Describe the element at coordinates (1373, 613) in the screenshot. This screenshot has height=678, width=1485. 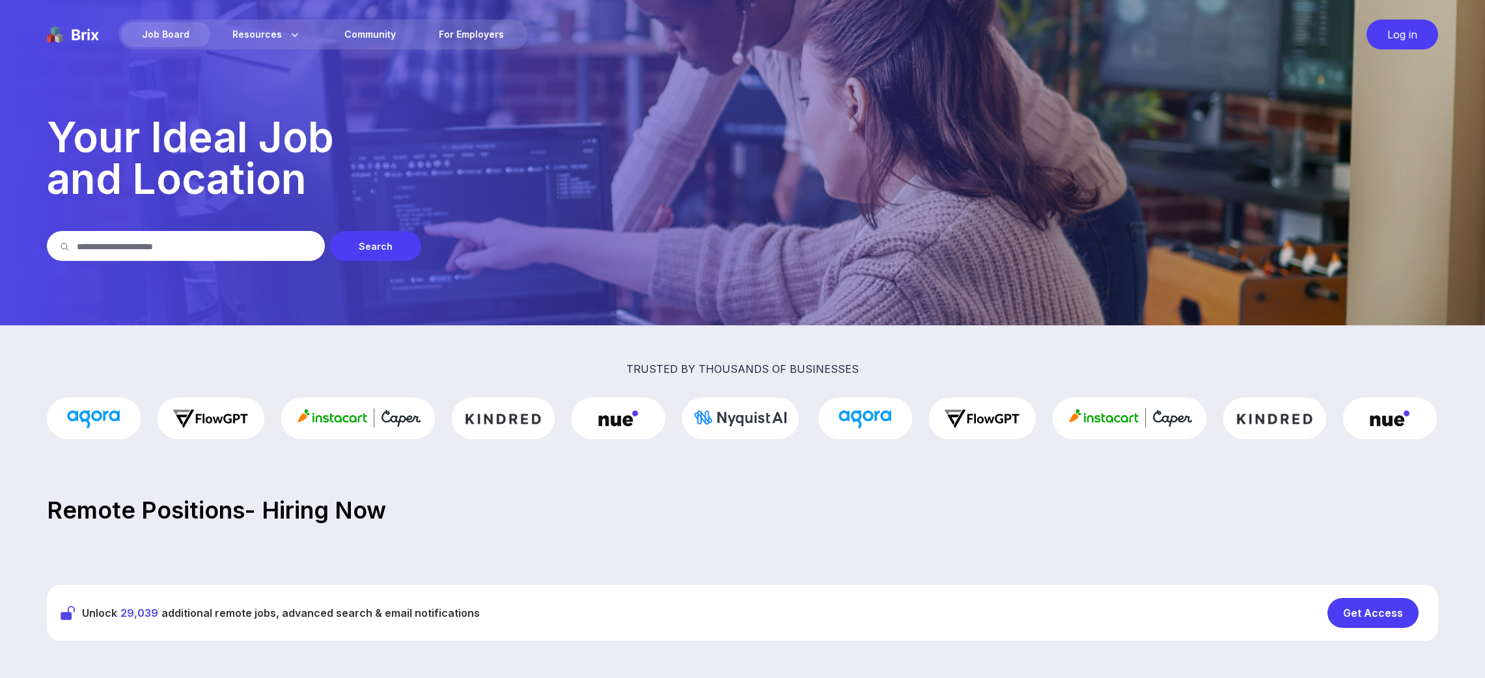
I see `div: Get Access` at that location.